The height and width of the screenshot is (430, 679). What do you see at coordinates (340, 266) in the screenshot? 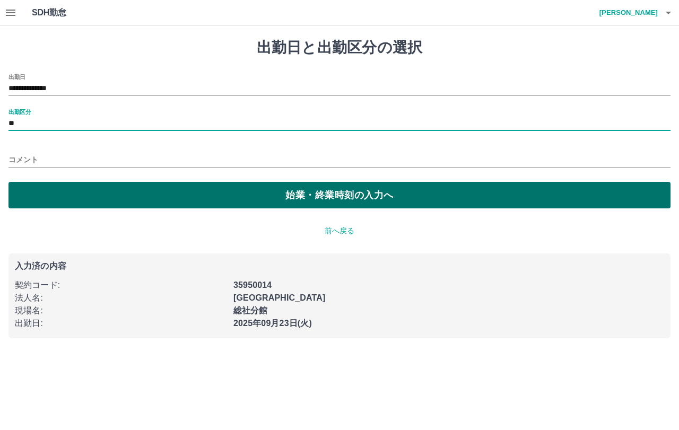
I see `p: 入力済の内容` at bounding box center [340, 266].